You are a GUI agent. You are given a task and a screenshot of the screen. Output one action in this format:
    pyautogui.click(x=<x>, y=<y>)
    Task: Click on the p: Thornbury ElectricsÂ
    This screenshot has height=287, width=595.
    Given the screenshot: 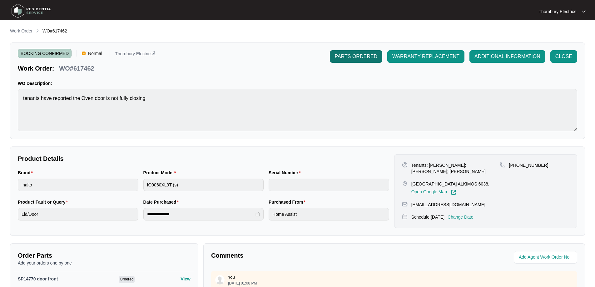 What is the action you would take?
    pyautogui.click(x=135, y=55)
    